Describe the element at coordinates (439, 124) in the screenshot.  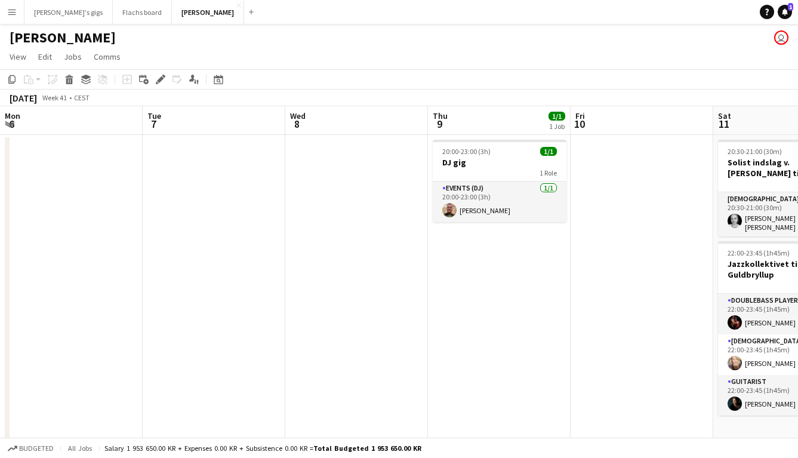
I see `span: 9` at that location.